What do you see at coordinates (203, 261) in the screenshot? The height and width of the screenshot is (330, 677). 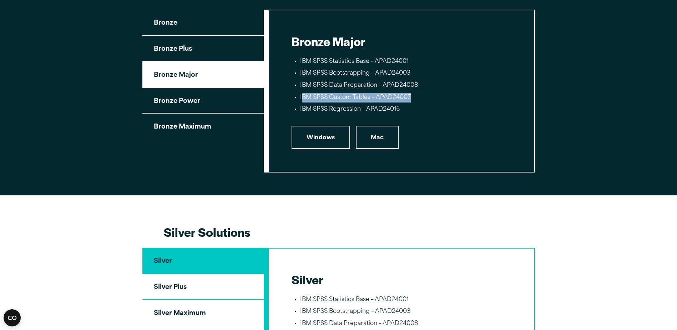 I see `button: Silver` at bounding box center [203, 261].